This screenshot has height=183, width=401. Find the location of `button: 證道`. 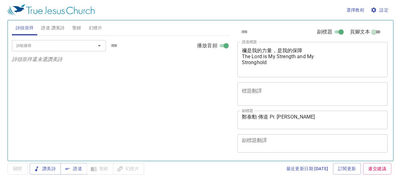

button: 證道 is located at coordinates (74, 169).